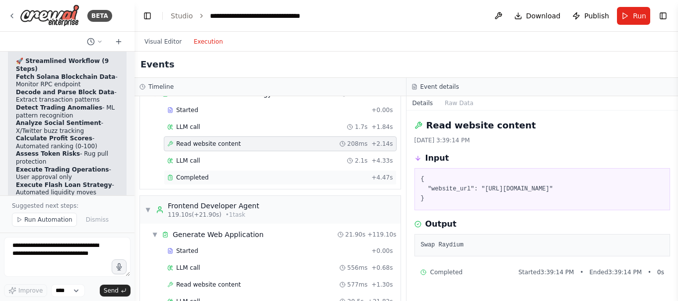 This screenshot has height=301, width=678. I want to click on nav: breadcrumb, so click(246, 16).